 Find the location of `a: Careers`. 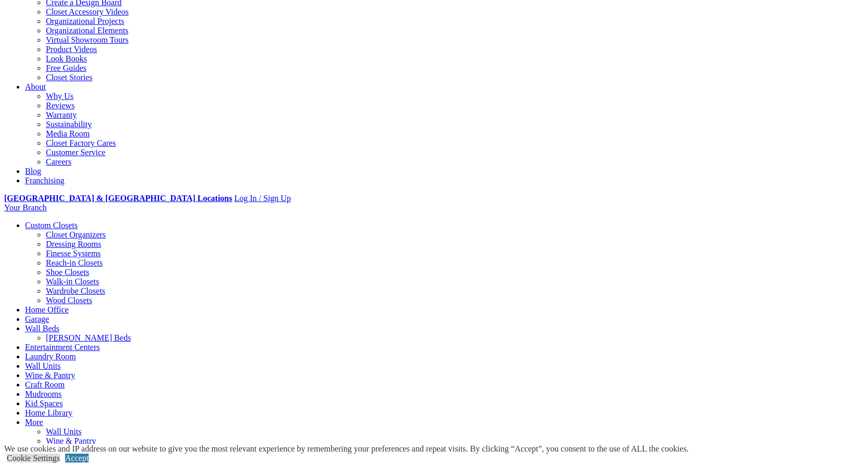

a: Careers is located at coordinates (58, 162).